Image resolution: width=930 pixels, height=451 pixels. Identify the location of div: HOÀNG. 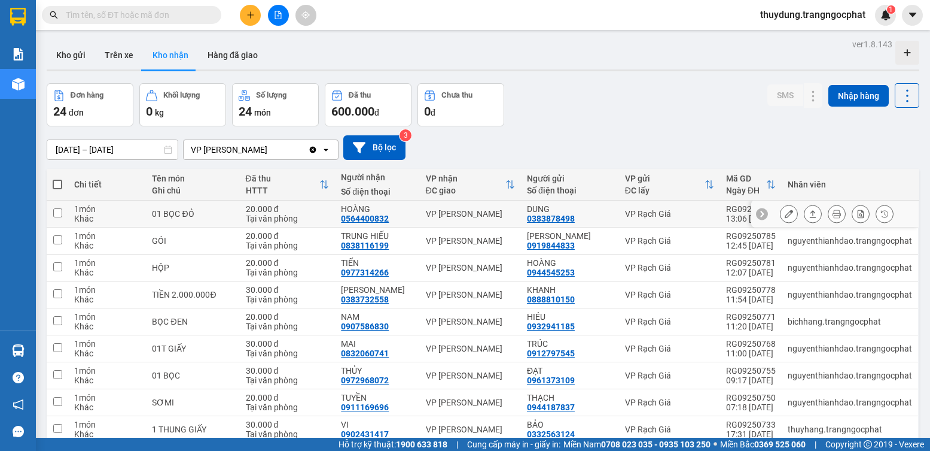
(377, 209).